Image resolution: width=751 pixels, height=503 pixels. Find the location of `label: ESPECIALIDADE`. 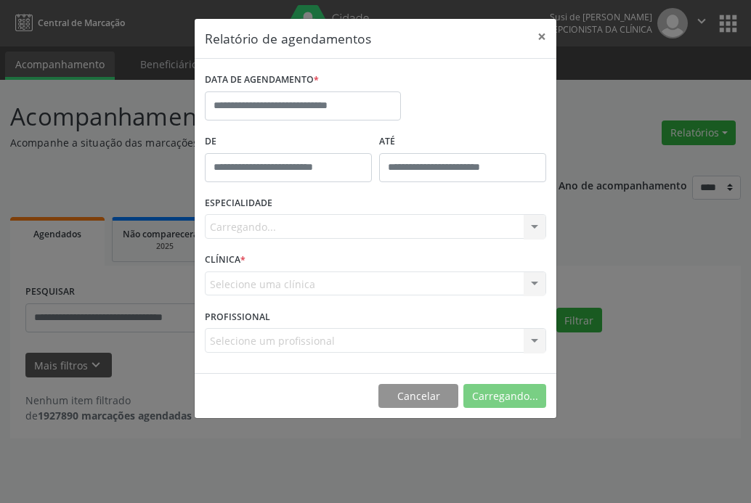

label: ESPECIALIDADE is located at coordinates (238, 203).